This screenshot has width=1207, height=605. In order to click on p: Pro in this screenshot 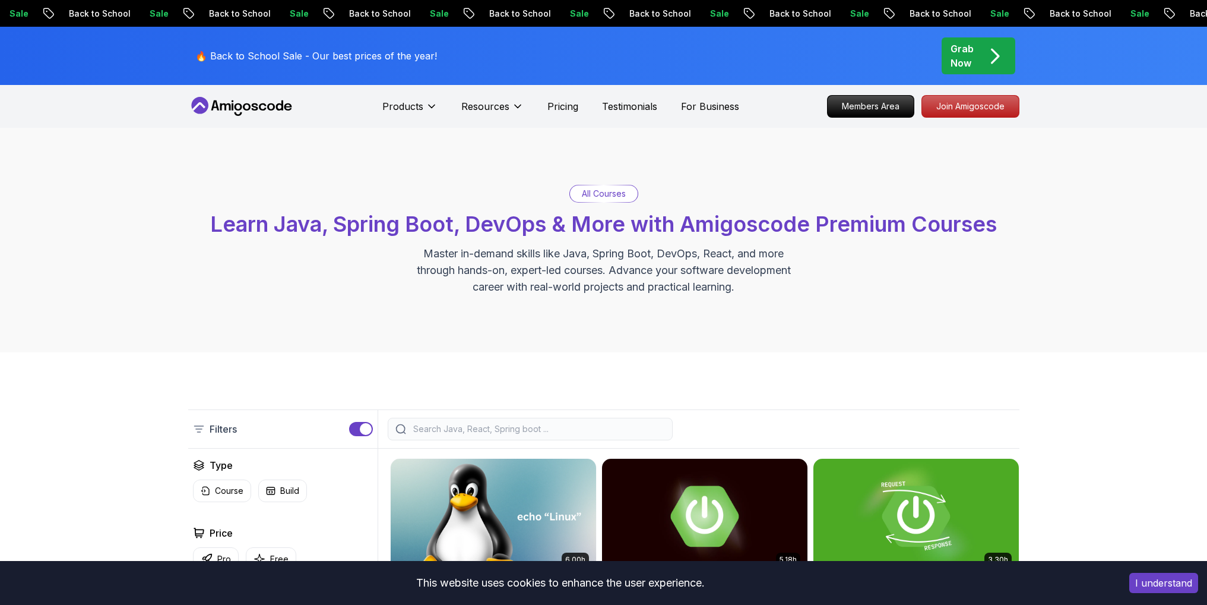, I will do `click(224, 559)`.